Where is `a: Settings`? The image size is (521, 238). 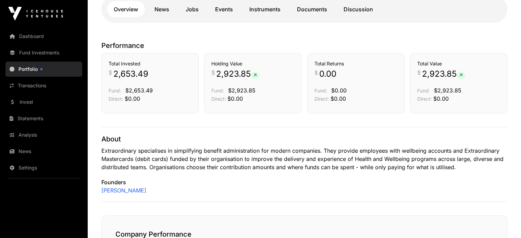
a: Settings is located at coordinates (44, 168).